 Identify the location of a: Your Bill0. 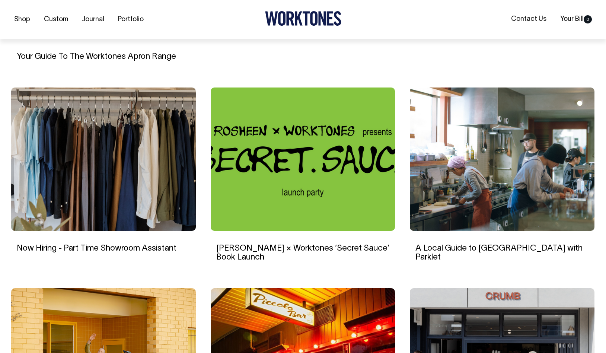
(576, 19).